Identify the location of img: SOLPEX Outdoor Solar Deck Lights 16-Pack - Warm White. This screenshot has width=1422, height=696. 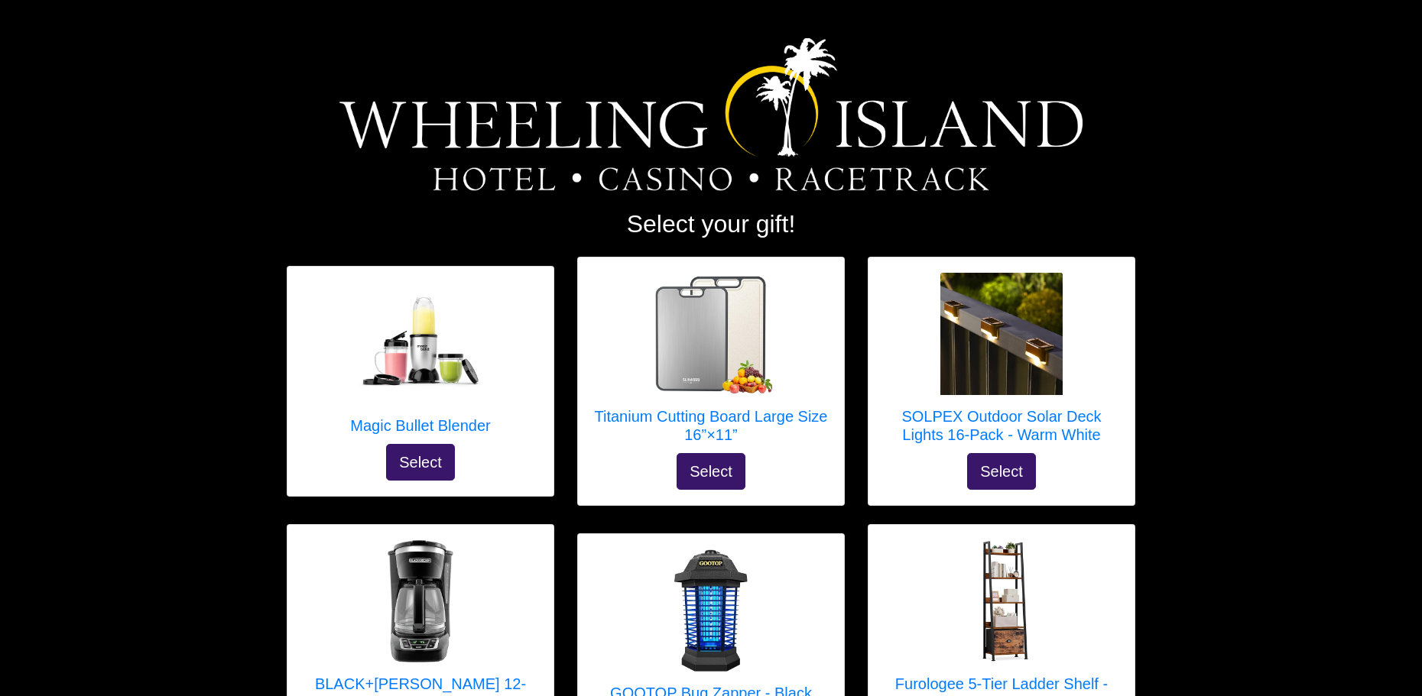
(1001, 334).